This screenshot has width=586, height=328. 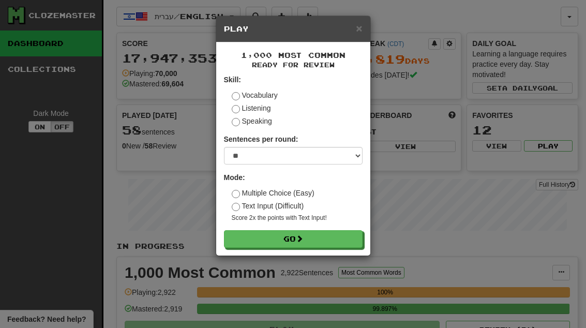 What do you see at coordinates (236, 122) in the screenshot?
I see `input: Speaking` at bounding box center [236, 122].